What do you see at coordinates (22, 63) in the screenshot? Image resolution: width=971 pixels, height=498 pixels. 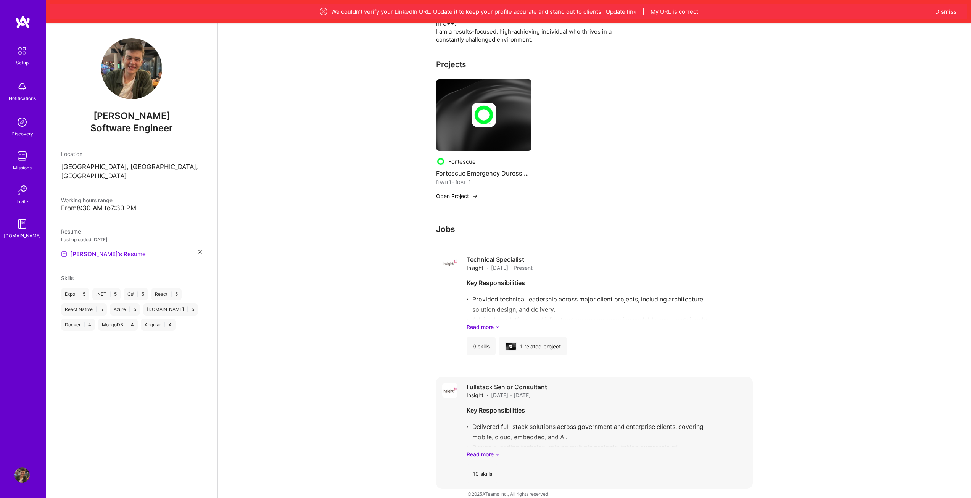 I see `div: Setup` at bounding box center [22, 63].